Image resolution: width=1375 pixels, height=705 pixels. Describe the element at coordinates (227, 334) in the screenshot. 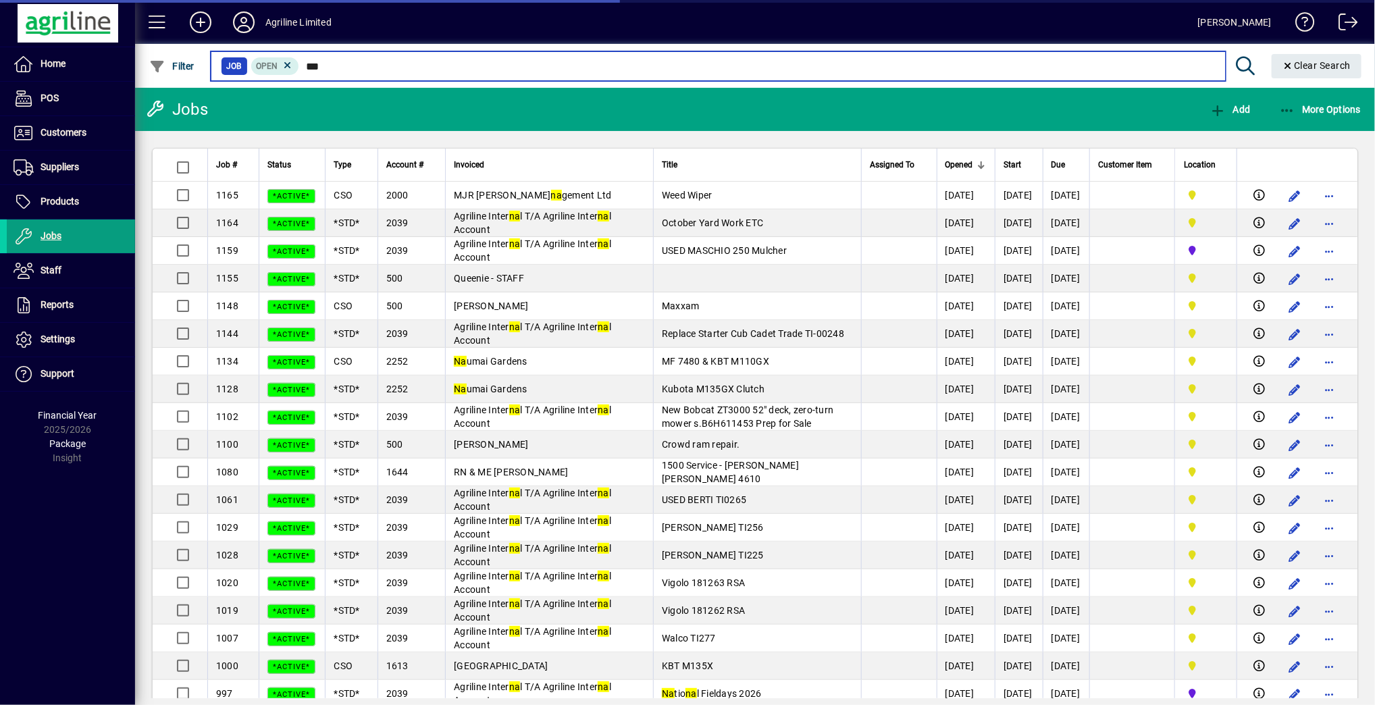

I see `span: 1144` at that location.